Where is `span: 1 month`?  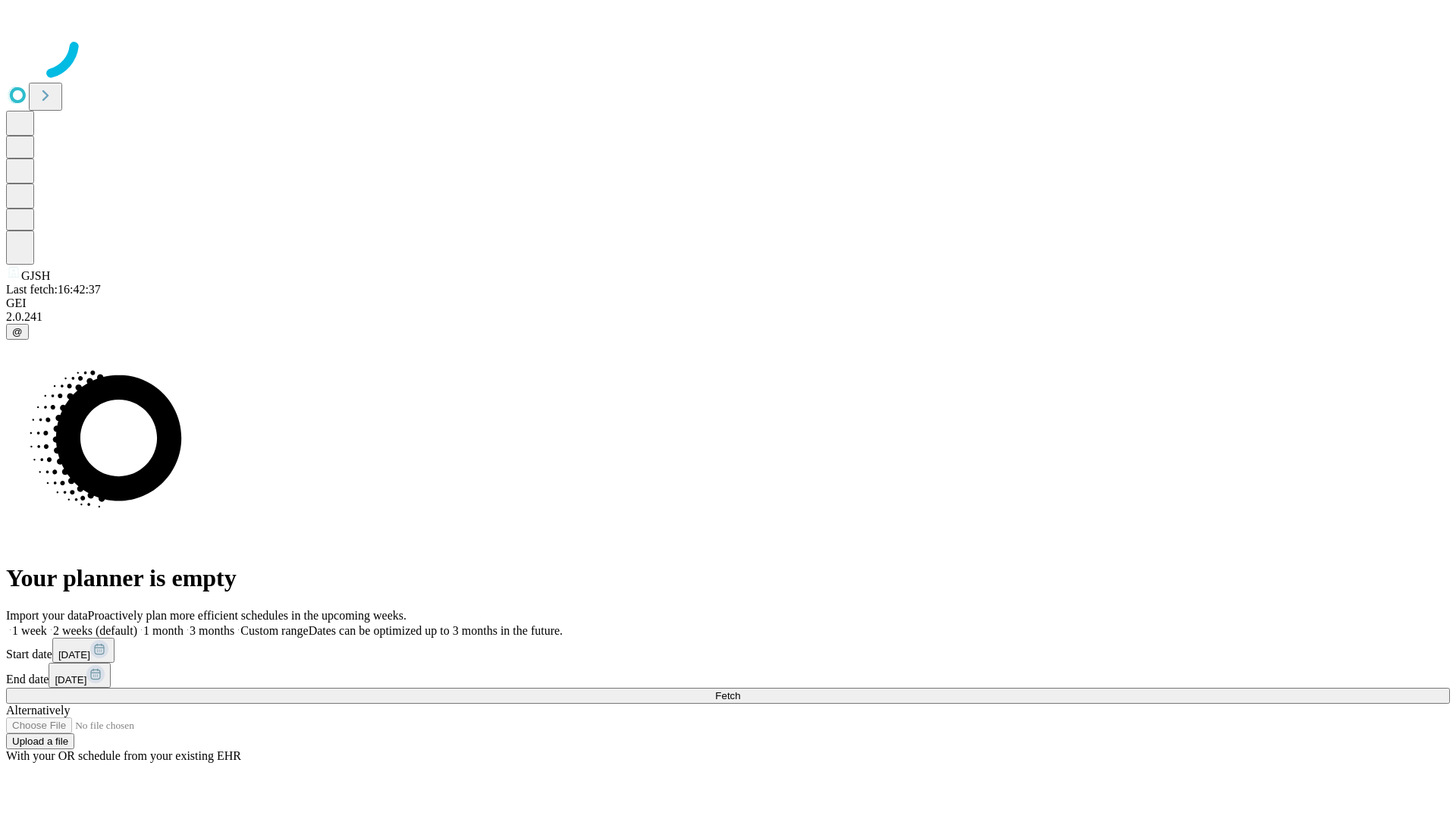 span: 1 month is located at coordinates (163, 630).